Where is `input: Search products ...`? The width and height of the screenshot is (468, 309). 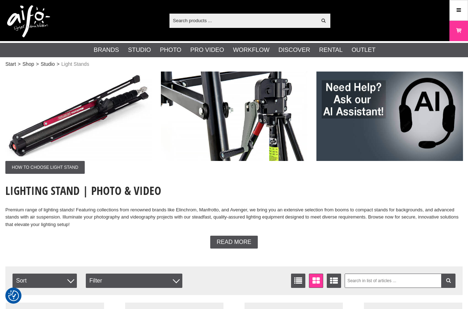
input: Search products ... is located at coordinates (243, 20).